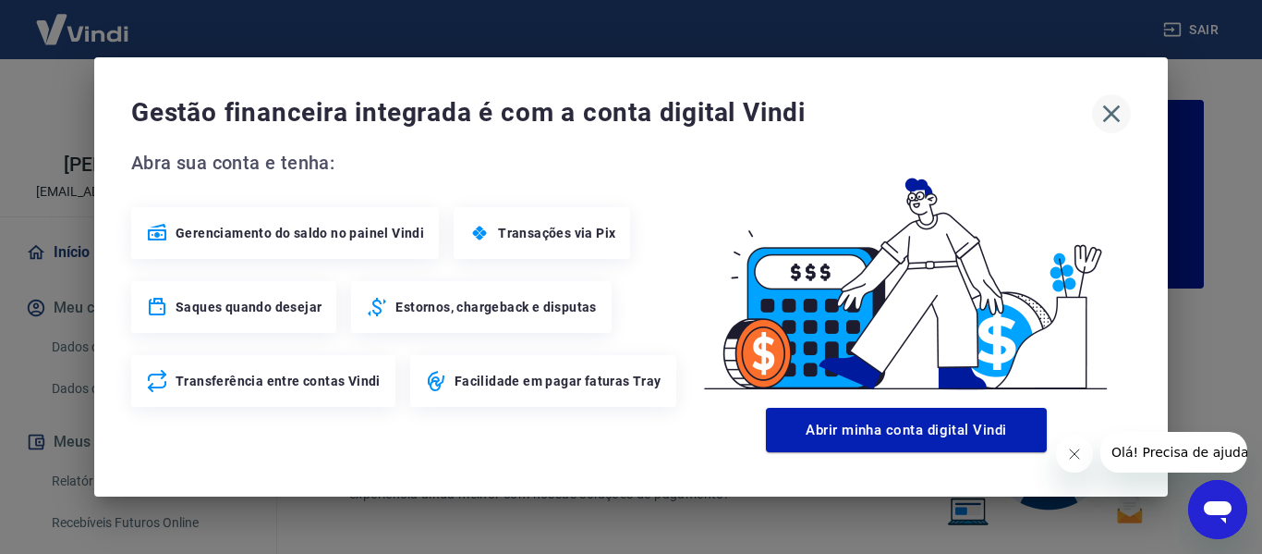 The image size is (1262, 554). I want to click on span: Transferência entre contas Vindi, so click(278, 381).